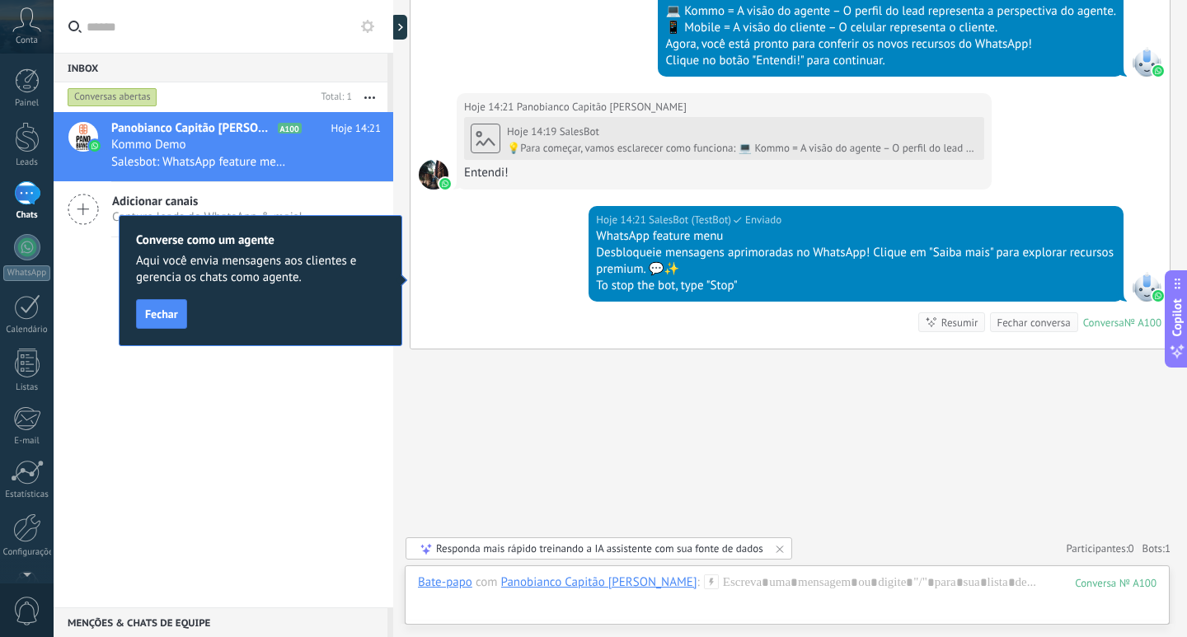  What do you see at coordinates (112, 97) in the screenshot?
I see `div: Conversas abertas` at bounding box center [112, 97].